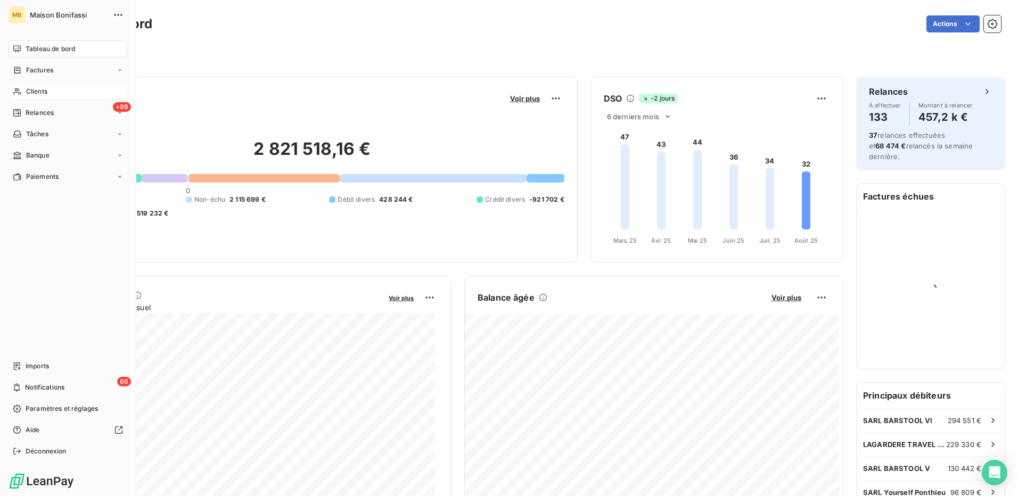 This screenshot has height=496, width=1018. Describe the element at coordinates (806, 241) in the screenshot. I see `tspan: Août 25` at that location.